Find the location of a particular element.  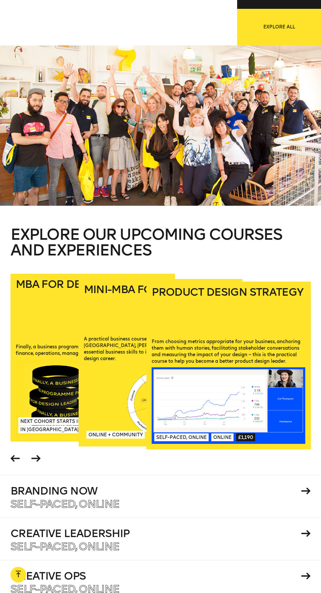

span: Explore all is located at coordinates (279, 27).